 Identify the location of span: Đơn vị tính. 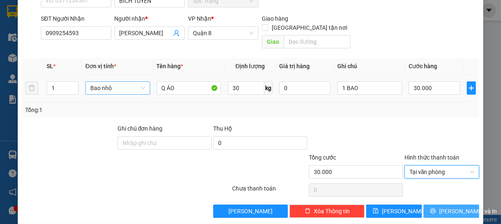
(101, 66).